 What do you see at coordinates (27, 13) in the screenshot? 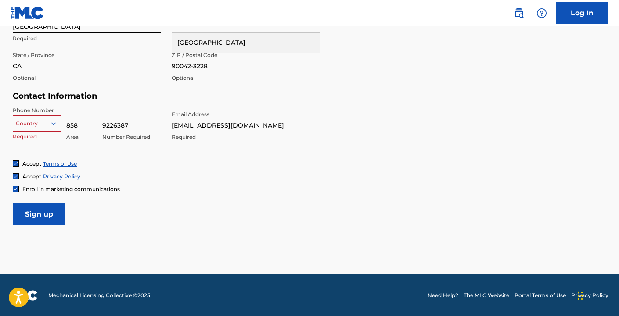
I see `img: MLC Logo` at bounding box center [27, 13].